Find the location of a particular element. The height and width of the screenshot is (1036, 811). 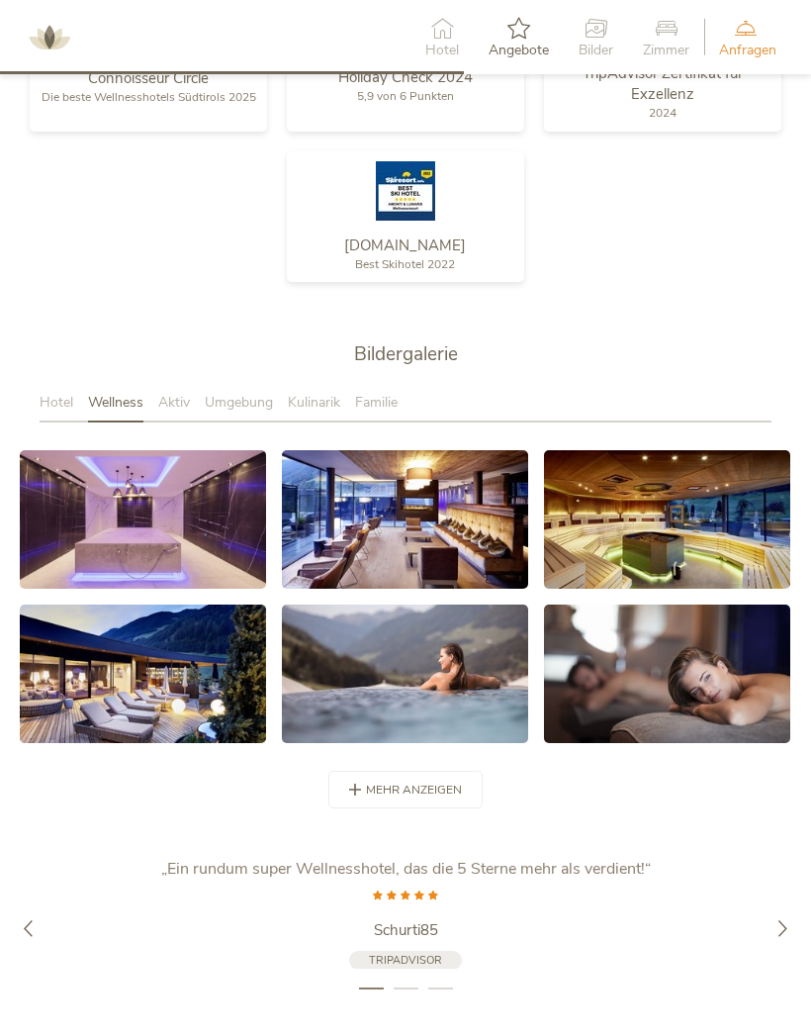

span: TripAdvisor Zertifikat für Exzellenz is located at coordinates (663, 83).